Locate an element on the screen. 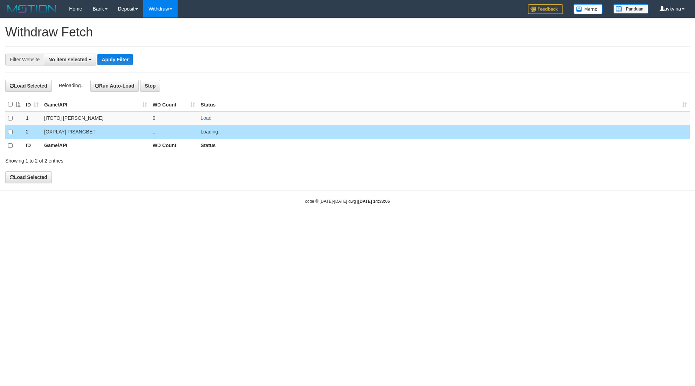  button: Stop is located at coordinates (150, 86).